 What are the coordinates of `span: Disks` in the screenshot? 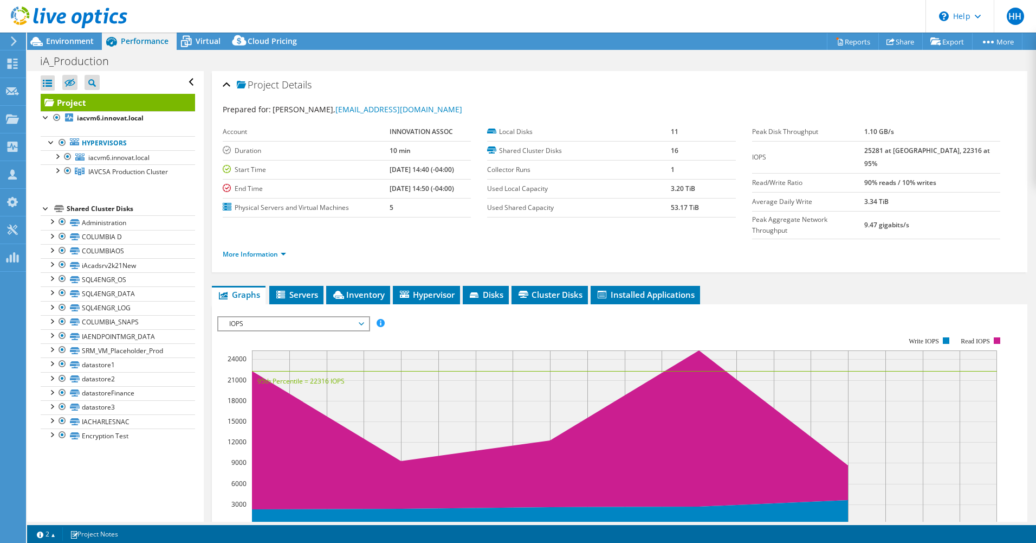 It's located at (486, 294).